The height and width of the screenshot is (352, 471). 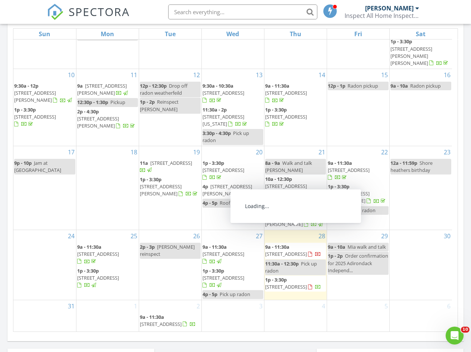 What do you see at coordinates (322, 75) in the screenshot?
I see `a: Go to August 14, 2025` at bounding box center [322, 75].